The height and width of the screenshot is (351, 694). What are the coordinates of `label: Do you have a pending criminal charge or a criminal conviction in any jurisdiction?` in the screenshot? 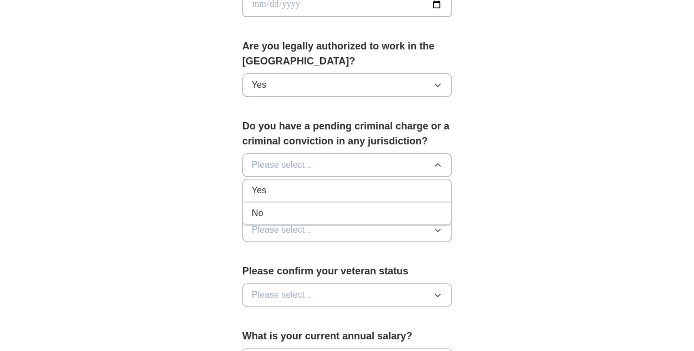 It's located at (347, 134).